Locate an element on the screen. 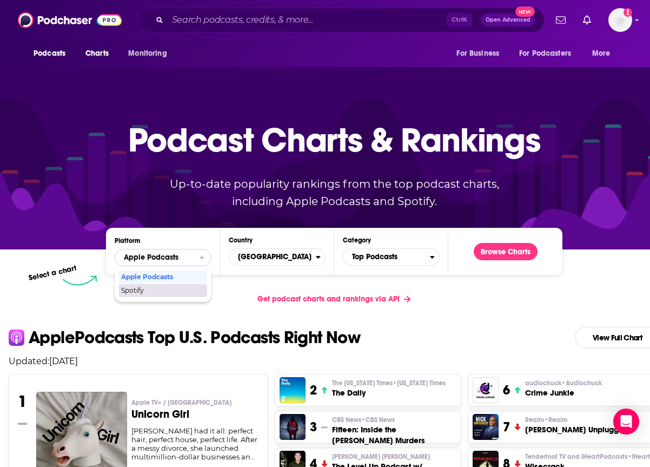 The image size is (650, 467). h3: 2 is located at coordinates (313, 390).